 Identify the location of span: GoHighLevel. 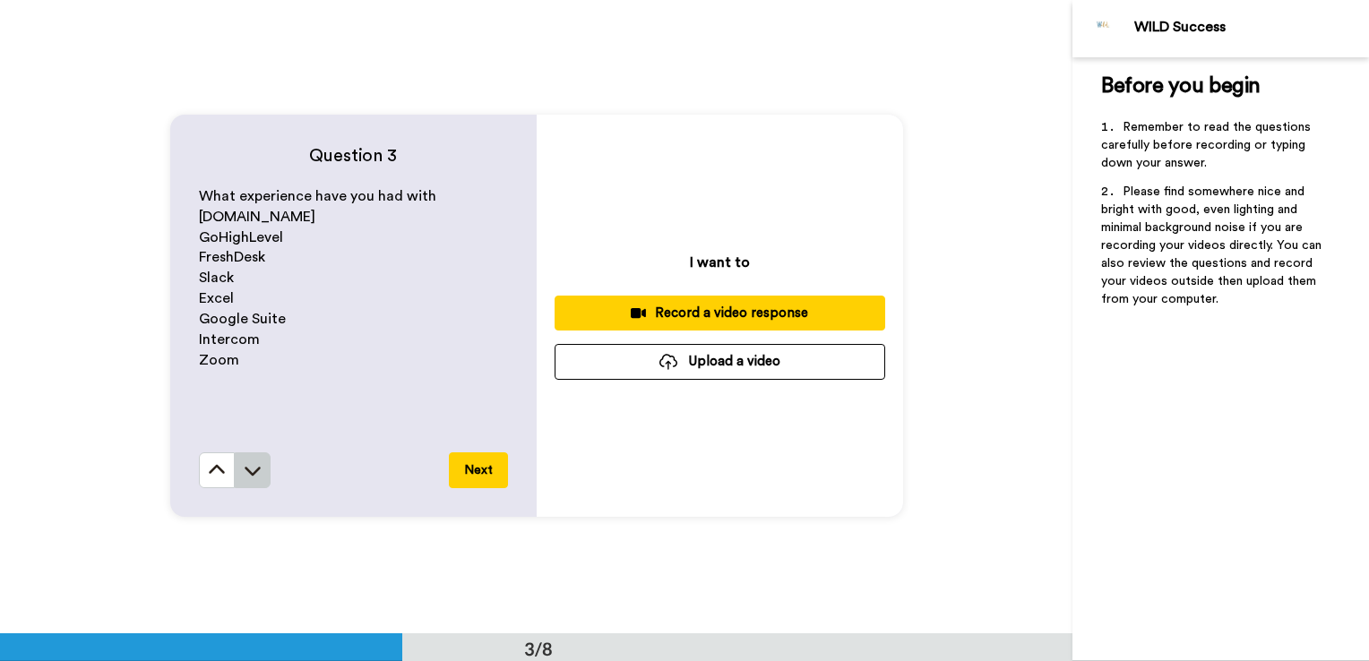
(241, 237).